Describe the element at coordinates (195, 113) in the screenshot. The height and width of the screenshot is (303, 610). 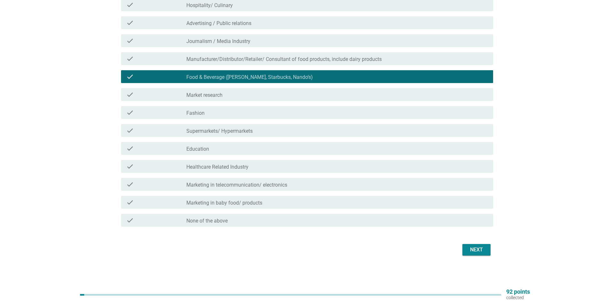
I see `label: Fashion` at that location.